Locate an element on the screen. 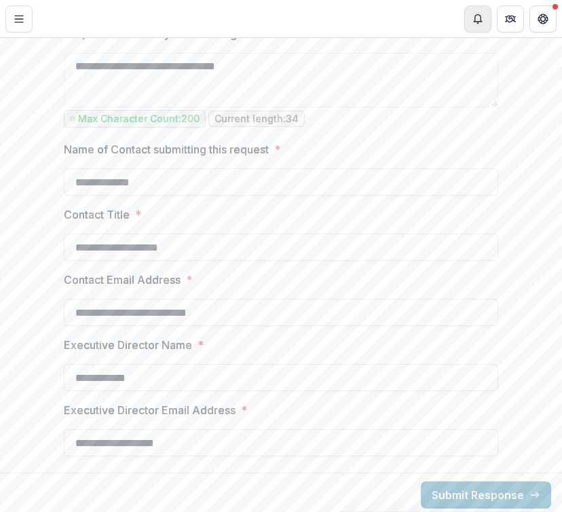  p: Contact Title is located at coordinates (96, 215).